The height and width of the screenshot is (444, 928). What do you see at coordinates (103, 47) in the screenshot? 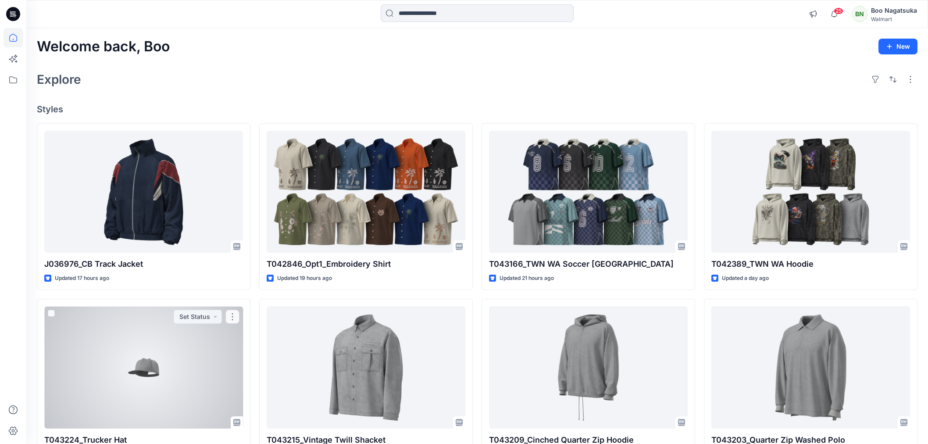
I see `h2: Welcome back, Boo` at bounding box center [103, 47].